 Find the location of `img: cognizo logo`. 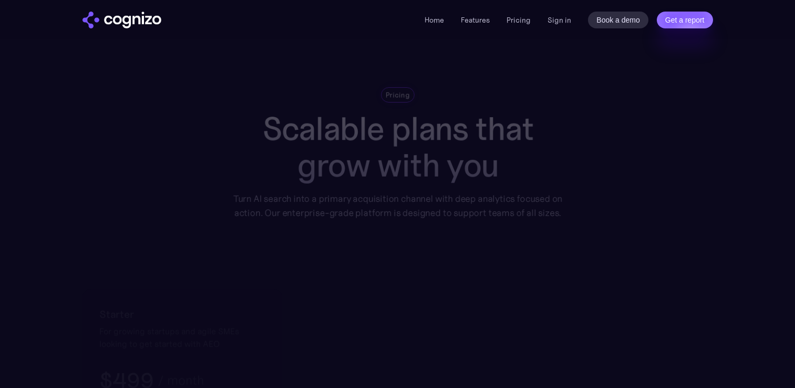

img: cognizo logo is located at coordinates (122, 20).